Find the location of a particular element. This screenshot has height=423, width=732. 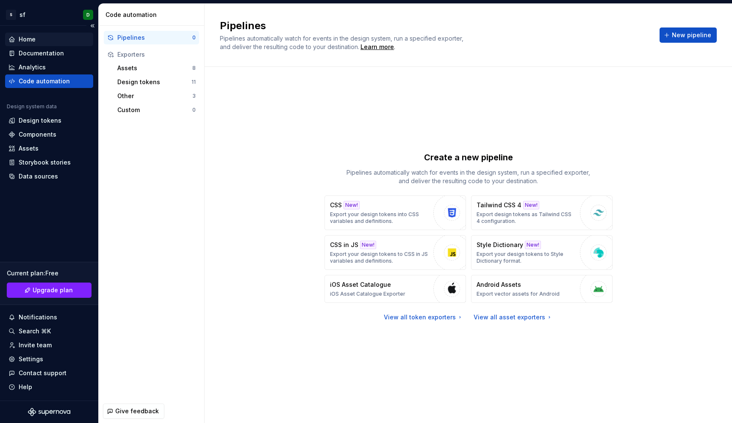

p: Android Assets is located at coordinates (498, 285).